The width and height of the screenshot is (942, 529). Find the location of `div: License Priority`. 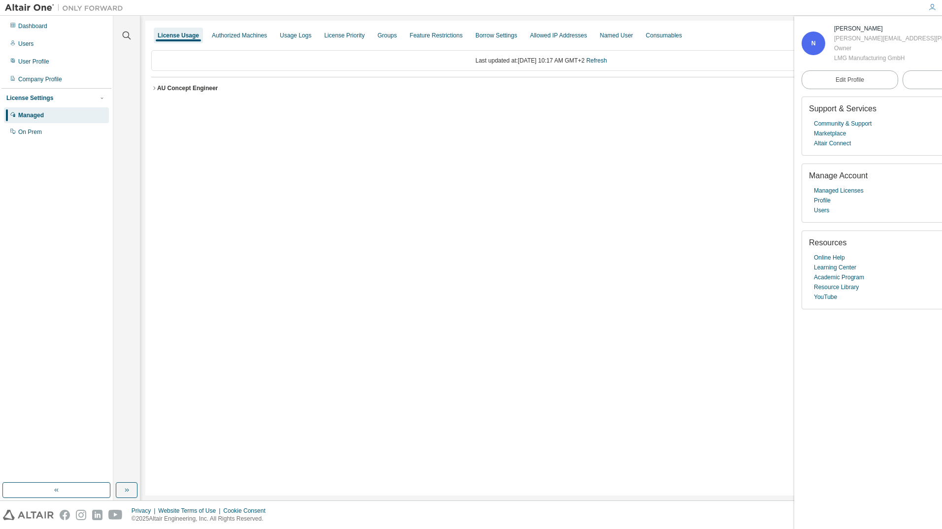

div: License Priority is located at coordinates (344, 35).